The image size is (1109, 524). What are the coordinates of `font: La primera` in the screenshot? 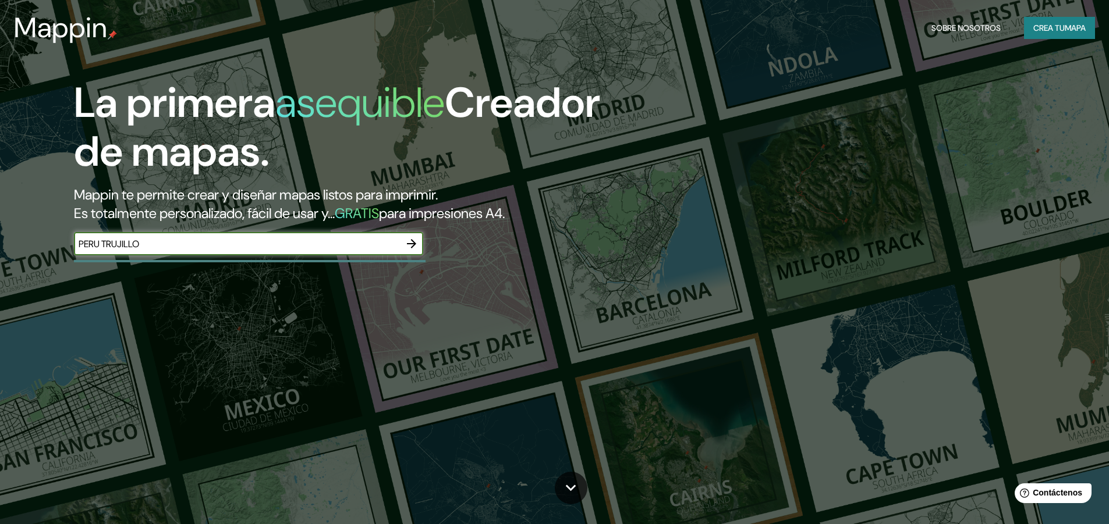 It's located at (175, 102).